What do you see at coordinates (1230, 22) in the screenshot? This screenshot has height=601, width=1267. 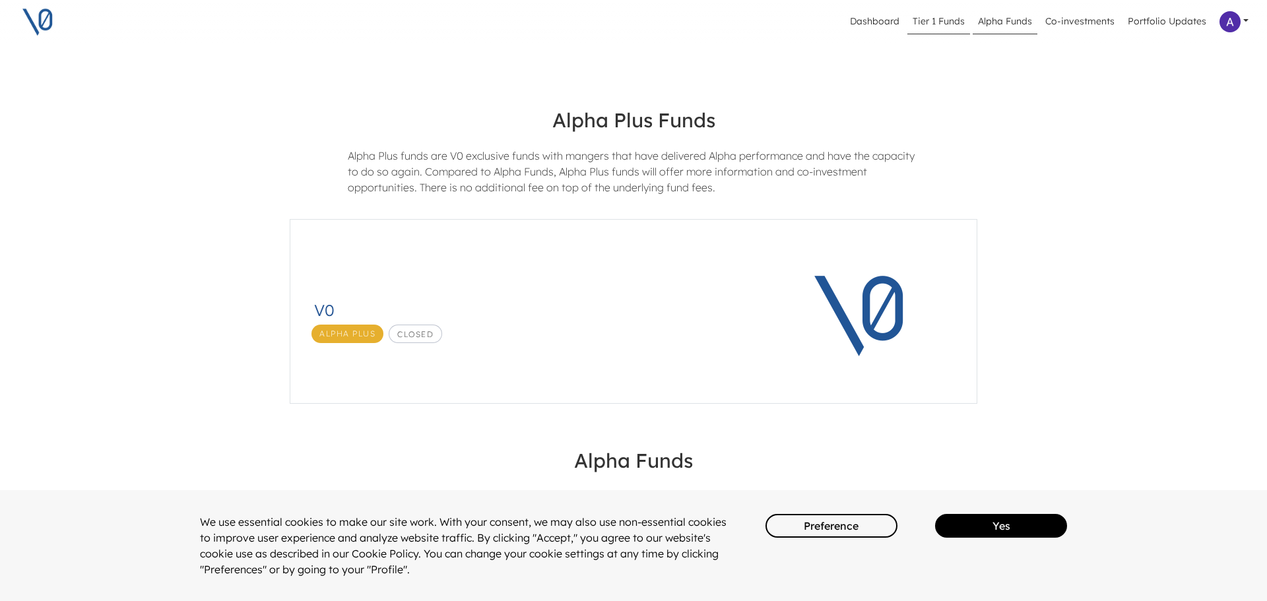 I see `img: Profile` at bounding box center [1230, 22].